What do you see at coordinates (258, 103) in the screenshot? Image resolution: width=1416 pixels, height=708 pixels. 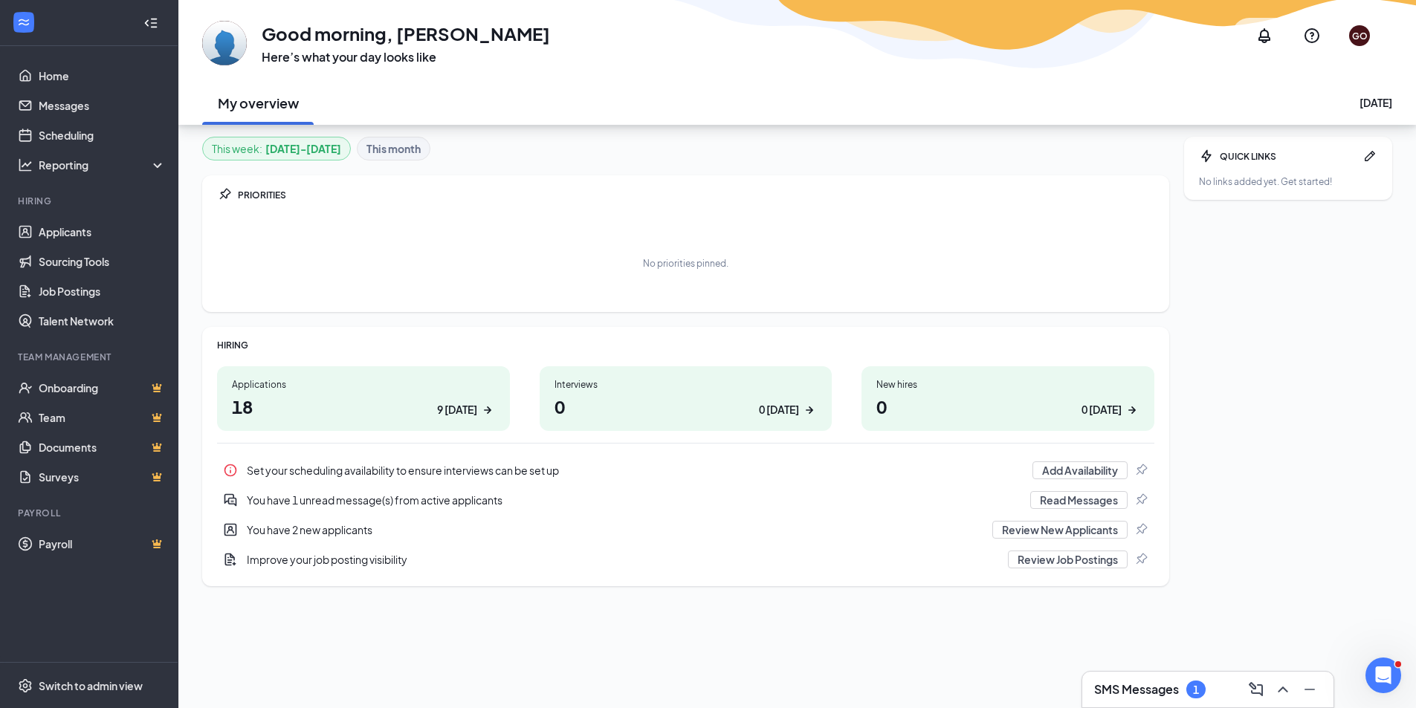 I see `h2: My overview` at bounding box center [258, 103].